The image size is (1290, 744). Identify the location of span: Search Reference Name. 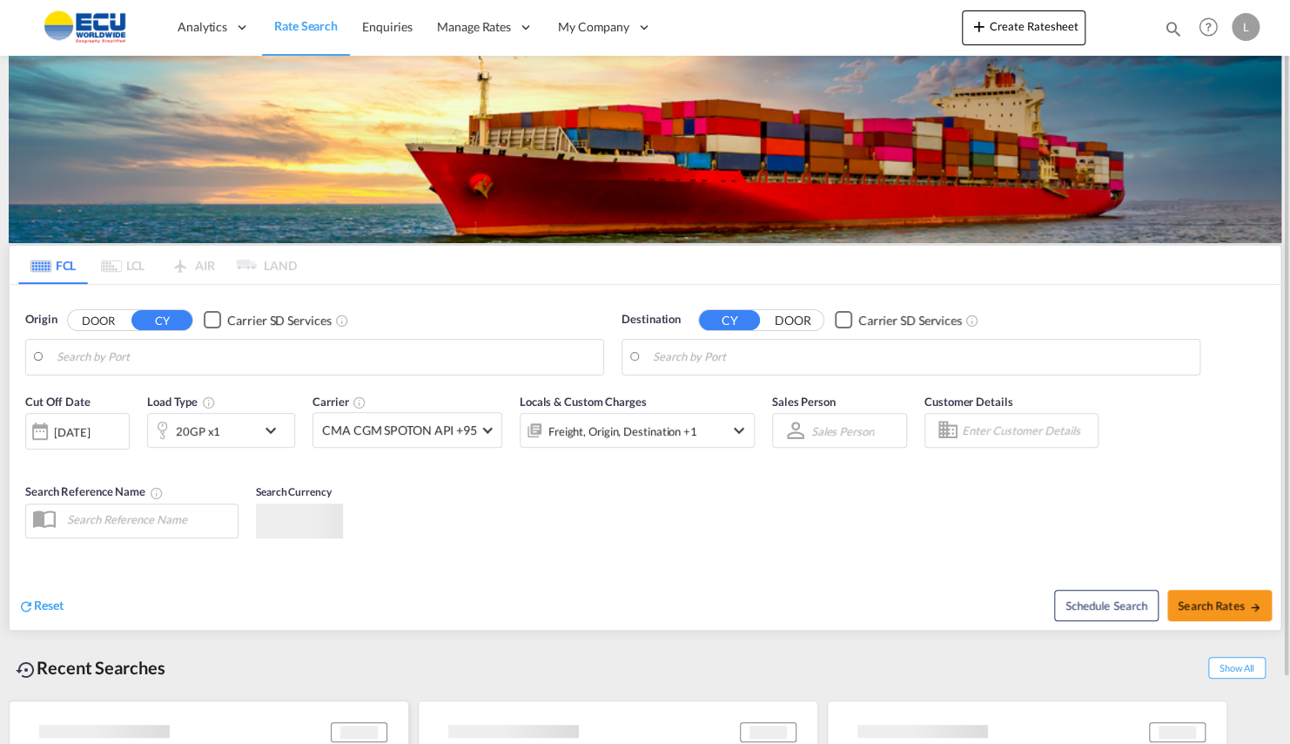
(94, 491).